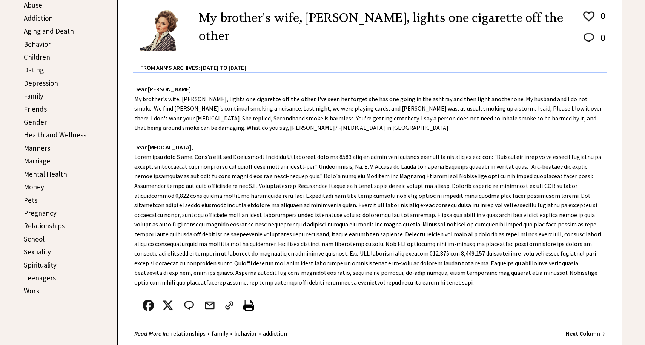 Image resolution: width=645 pixels, height=345 pixels. Describe the element at coordinates (152, 333) in the screenshot. I see `strong: Read More In:` at that location.